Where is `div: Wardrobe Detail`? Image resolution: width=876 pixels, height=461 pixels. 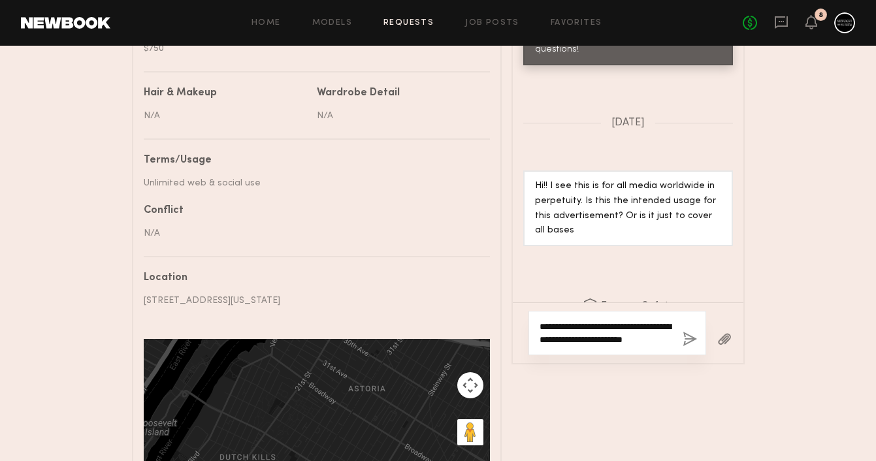
div: Wardrobe Detail is located at coordinates (358, 93).